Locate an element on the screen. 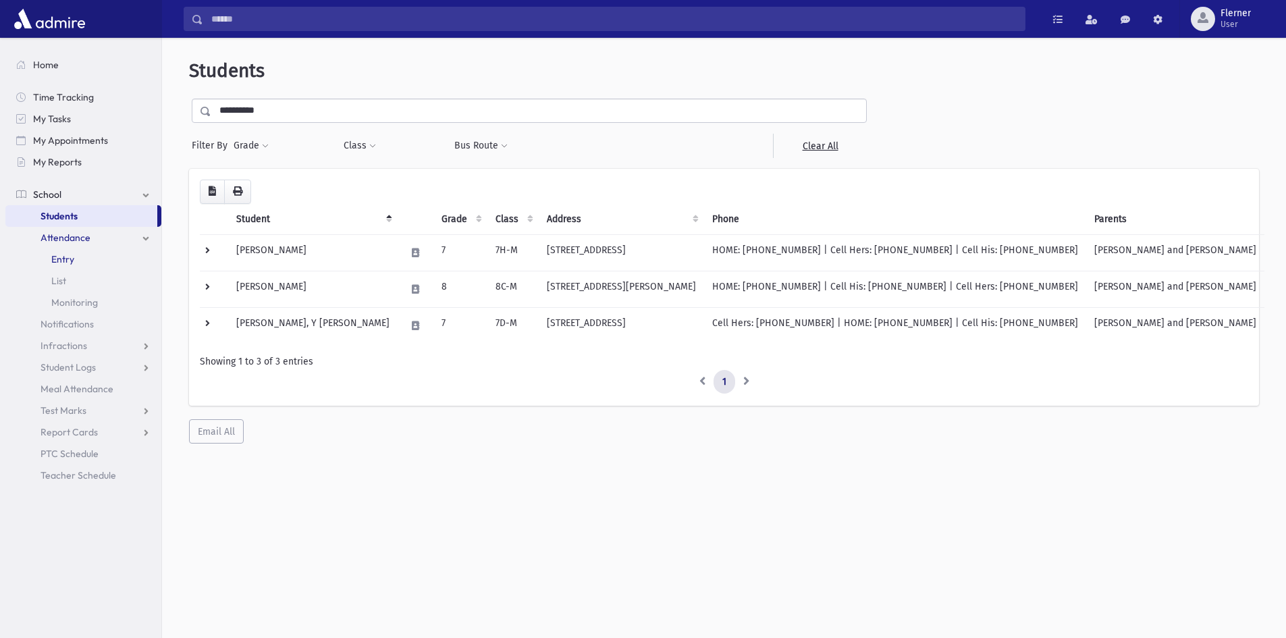 The height and width of the screenshot is (638, 1286). a: My Reports is located at coordinates (83, 162).